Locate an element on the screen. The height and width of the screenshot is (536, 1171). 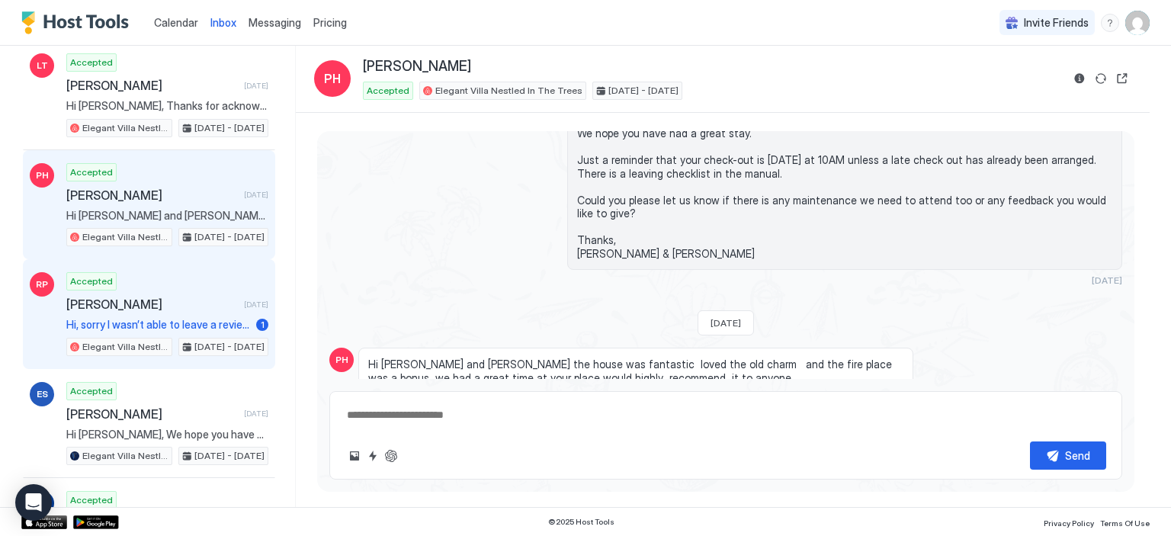
span: ES is located at coordinates (42, 394).